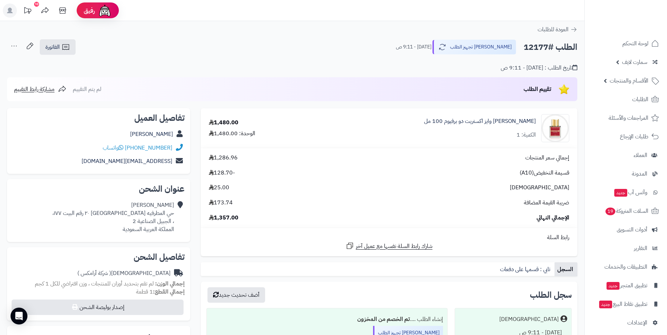 The width and height of the screenshot is (667, 335). Describe the element at coordinates (626, 193) in the screenshot. I see `a: وآتس آبجديد` at that location.